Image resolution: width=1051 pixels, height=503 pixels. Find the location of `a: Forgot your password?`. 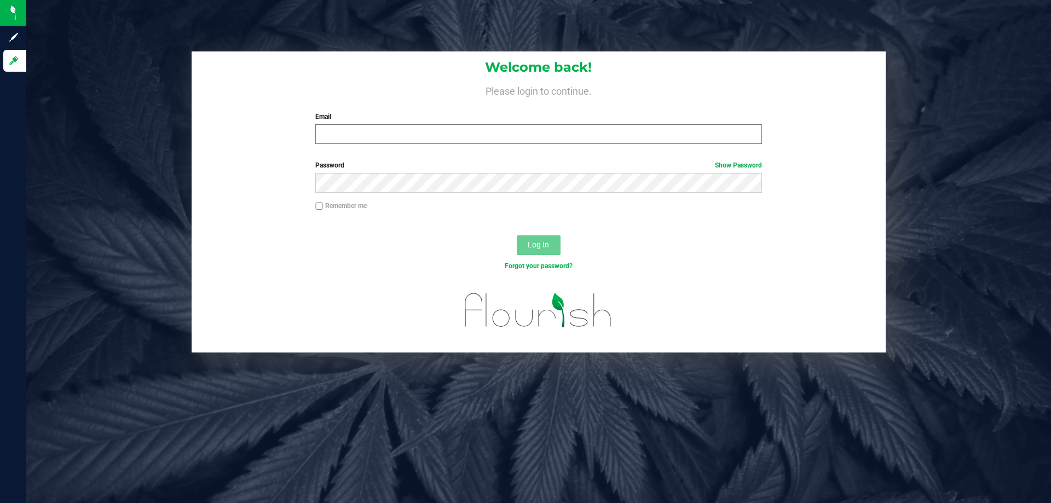

a: Forgot your password? is located at coordinates (539, 266).